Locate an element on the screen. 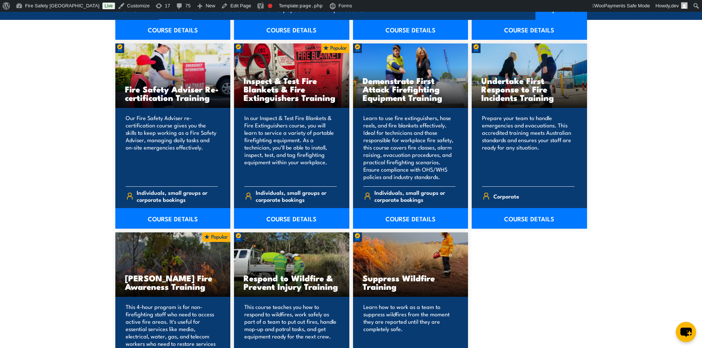 This screenshot has width=702, height=348. span: page.php is located at coordinates (311, 6).